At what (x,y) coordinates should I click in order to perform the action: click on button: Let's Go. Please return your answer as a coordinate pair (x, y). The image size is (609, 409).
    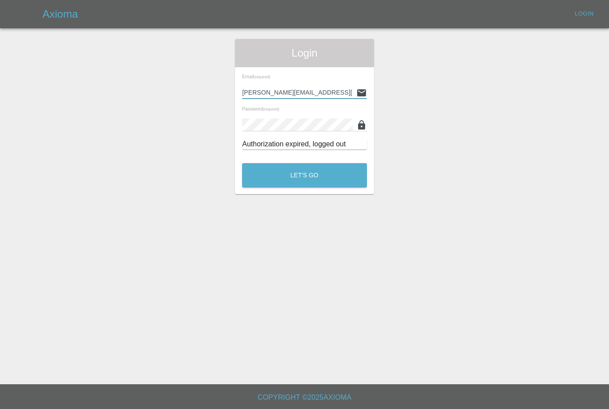
    Looking at the image, I should click on (305, 175).